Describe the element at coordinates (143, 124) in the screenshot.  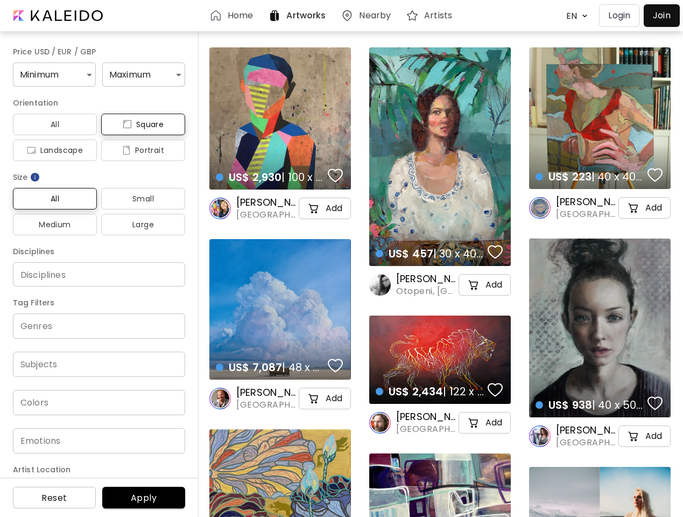
I see `button: iconSquare` at that location.